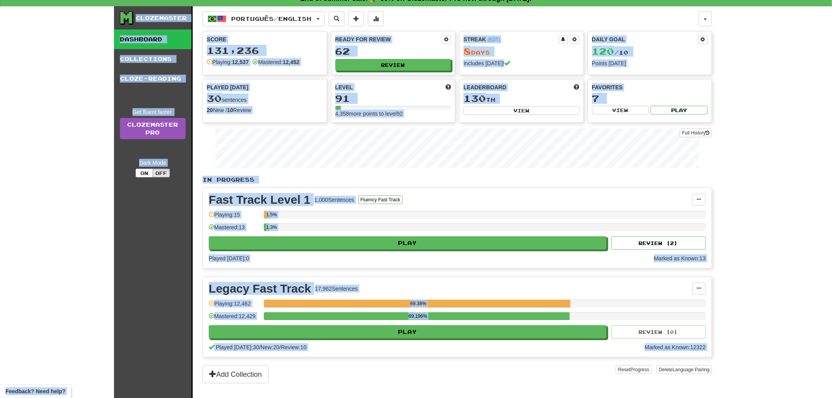 The image size is (832, 398). I want to click on button: Full History, so click(696, 133).